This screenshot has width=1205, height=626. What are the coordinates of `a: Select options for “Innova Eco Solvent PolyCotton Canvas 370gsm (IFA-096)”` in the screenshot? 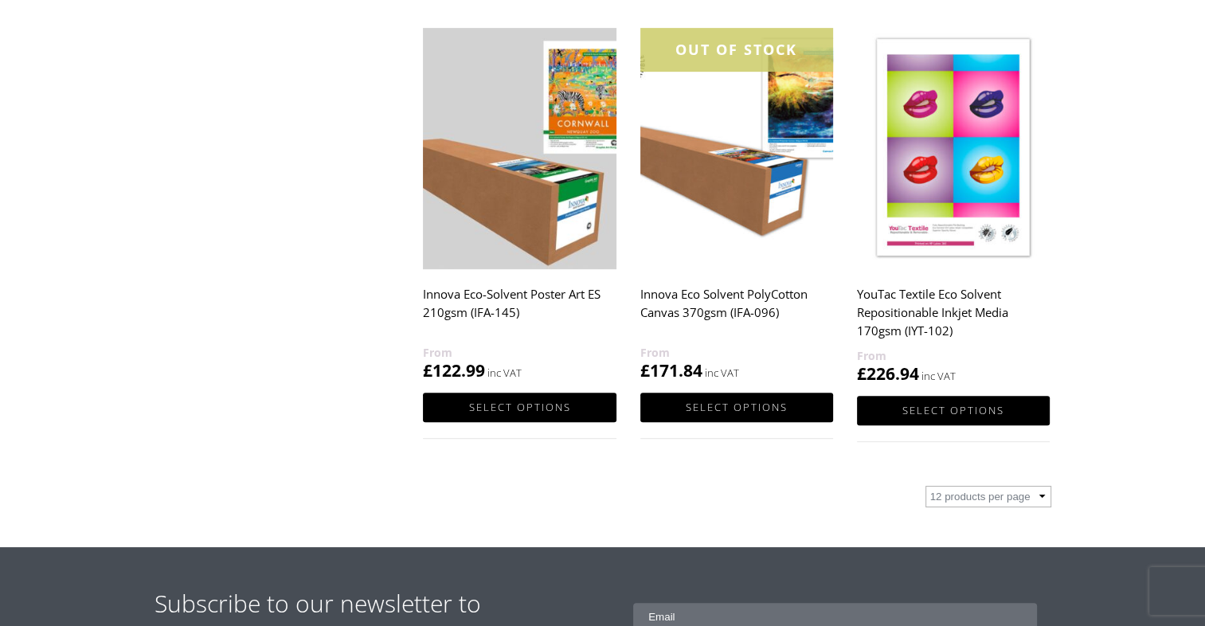 It's located at (737, 407).